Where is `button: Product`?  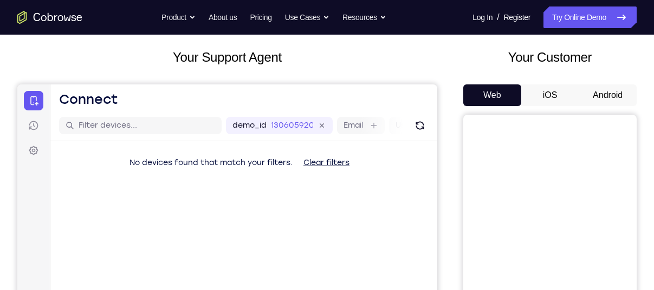 button: Product is located at coordinates (178, 17).